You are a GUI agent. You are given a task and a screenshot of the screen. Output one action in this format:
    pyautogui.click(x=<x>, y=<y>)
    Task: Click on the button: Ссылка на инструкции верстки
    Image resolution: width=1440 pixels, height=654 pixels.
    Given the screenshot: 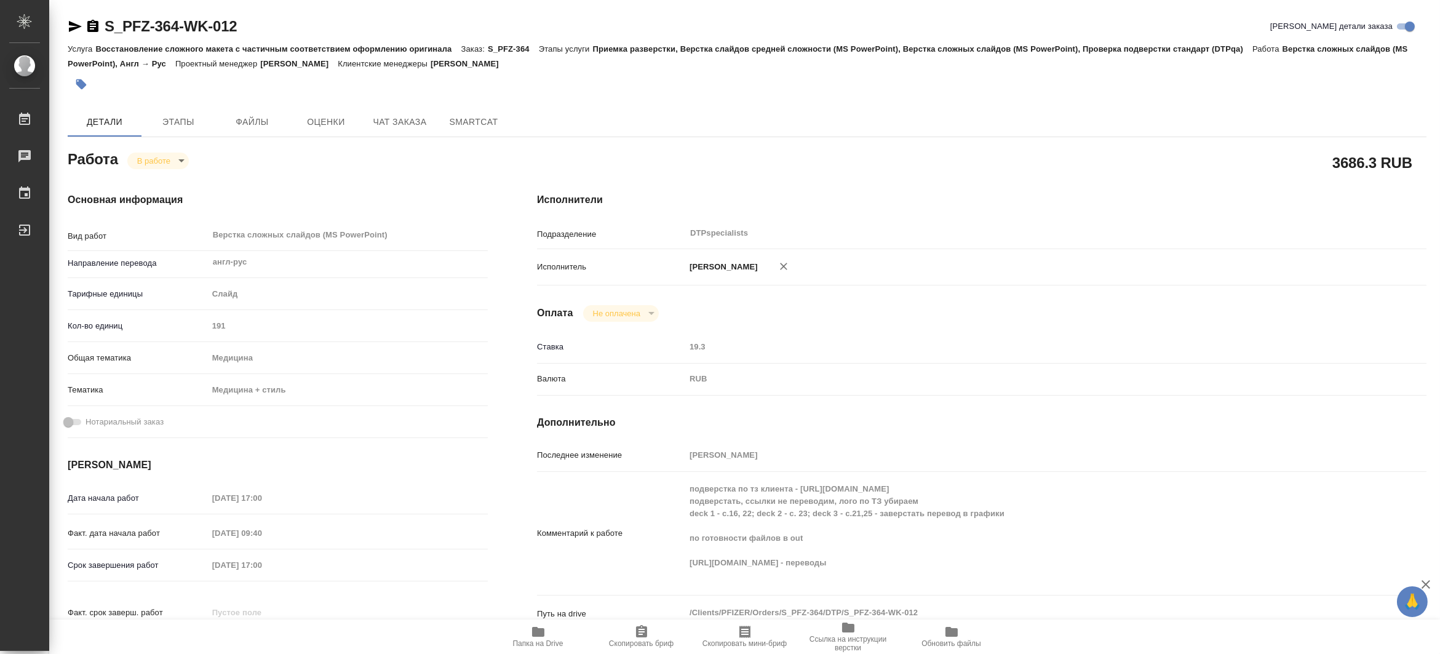 What is the action you would take?
    pyautogui.click(x=849, y=637)
    